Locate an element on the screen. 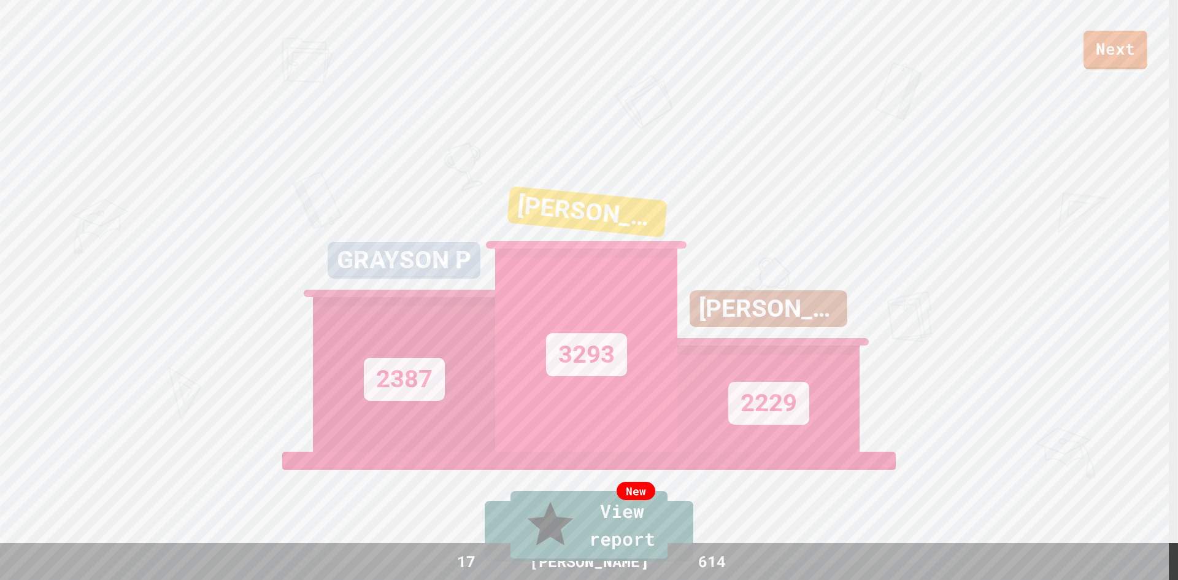 The width and height of the screenshot is (1178, 580). div: 2387 is located at coordinates (404, 379).